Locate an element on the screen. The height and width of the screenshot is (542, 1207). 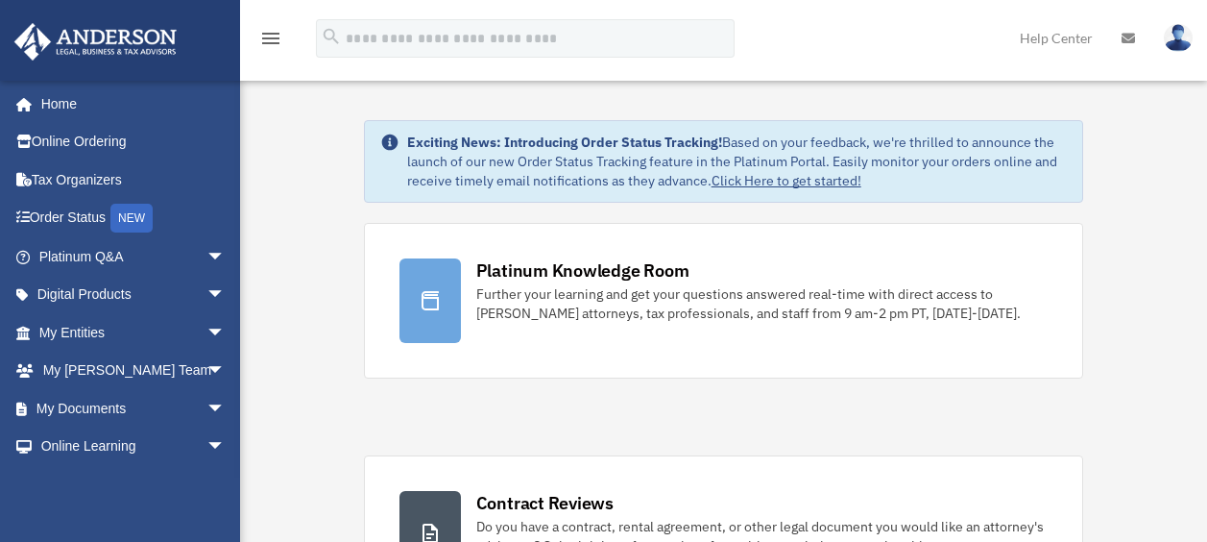
div: Contract Reviews is located at coordinates (544, 502).